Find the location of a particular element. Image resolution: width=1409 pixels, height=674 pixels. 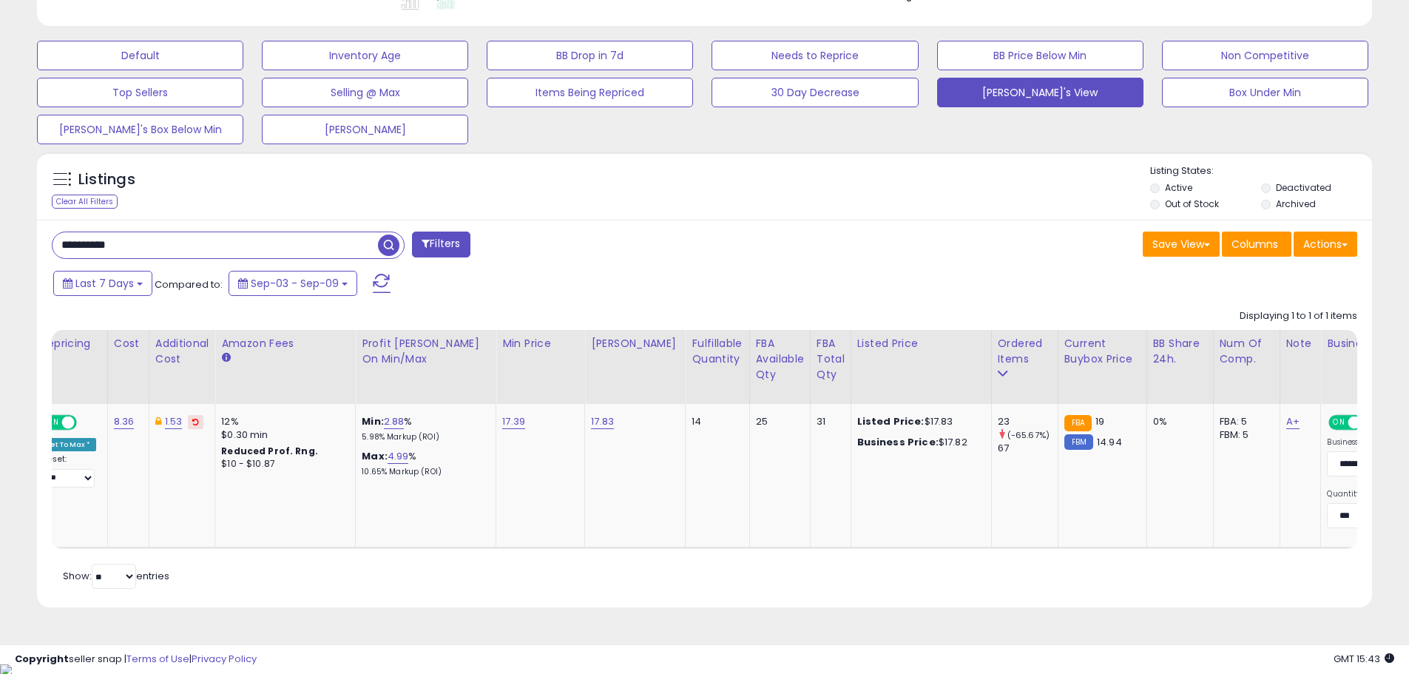

div: Note is located at coordinates (1300, 343).